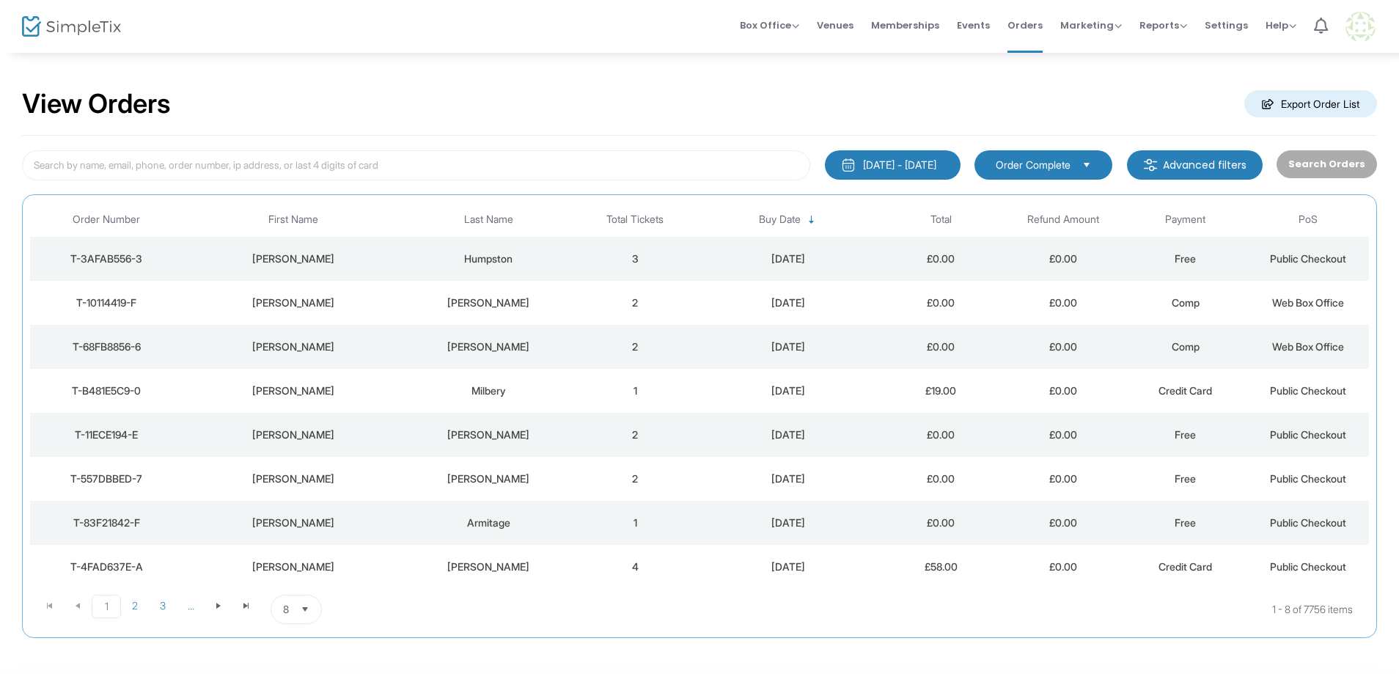  Describe the element at coordinates (488, 479) in the screenshot. I see `div: Mathers` at that location.